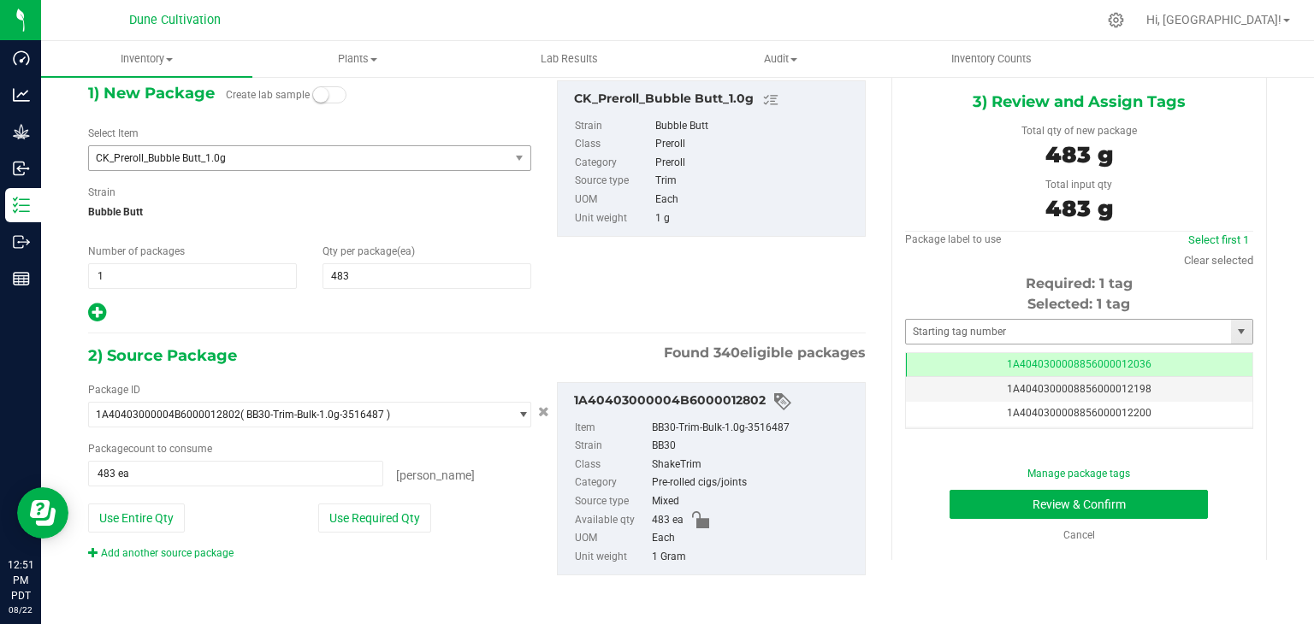 Image resolution: width=1314 pixels, height=624 pixels. I want to click on span: 3) Review and Assign Tags, so click(1079, 102).